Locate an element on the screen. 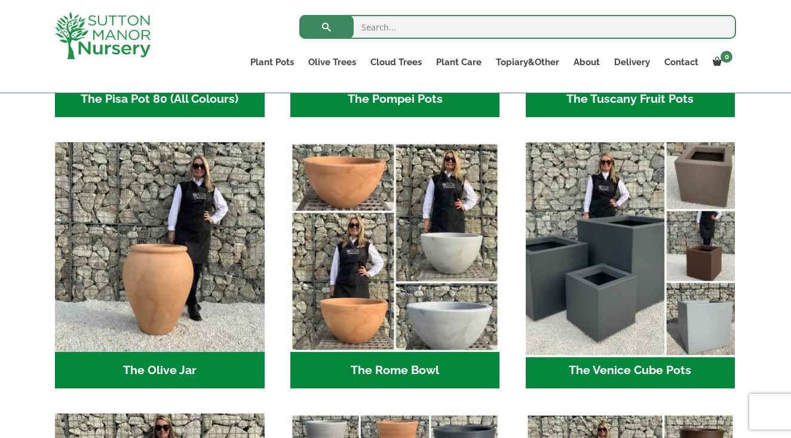 This screenshot has height=438, width=791. img: The Olive Jar is located at coordinates (159, 247).